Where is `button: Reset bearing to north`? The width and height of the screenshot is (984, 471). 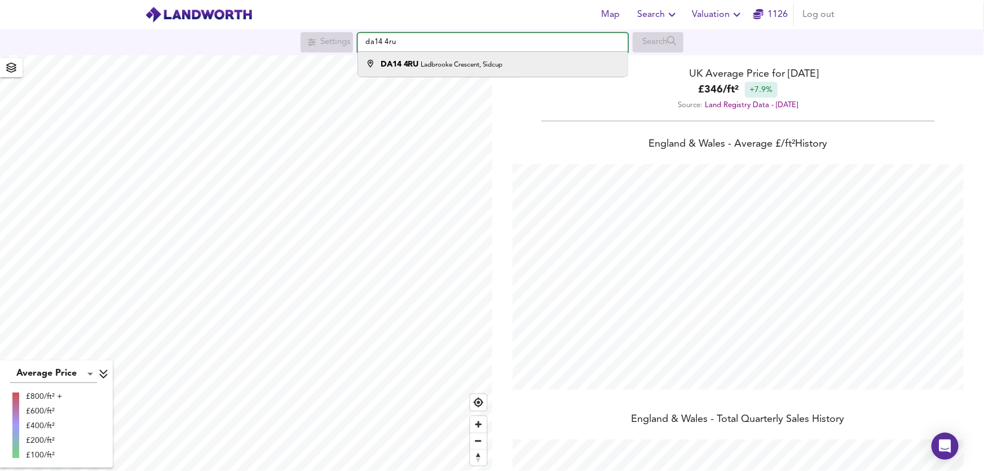 button: Reset bearing to north is located at coordinates (478, 457).